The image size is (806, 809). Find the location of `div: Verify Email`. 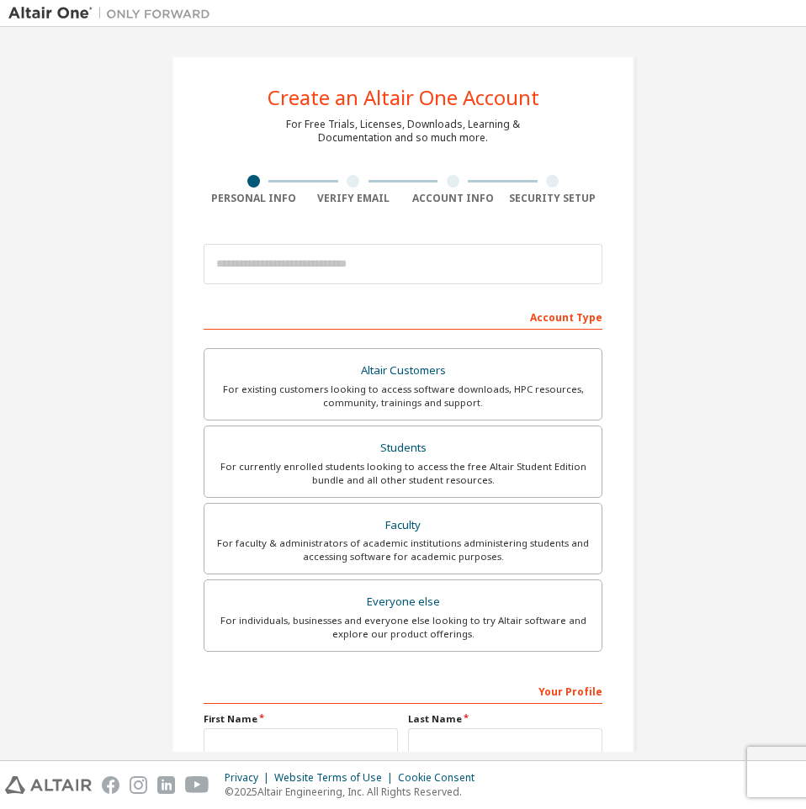

div: Verify Email is located at coordinates (353, 198).